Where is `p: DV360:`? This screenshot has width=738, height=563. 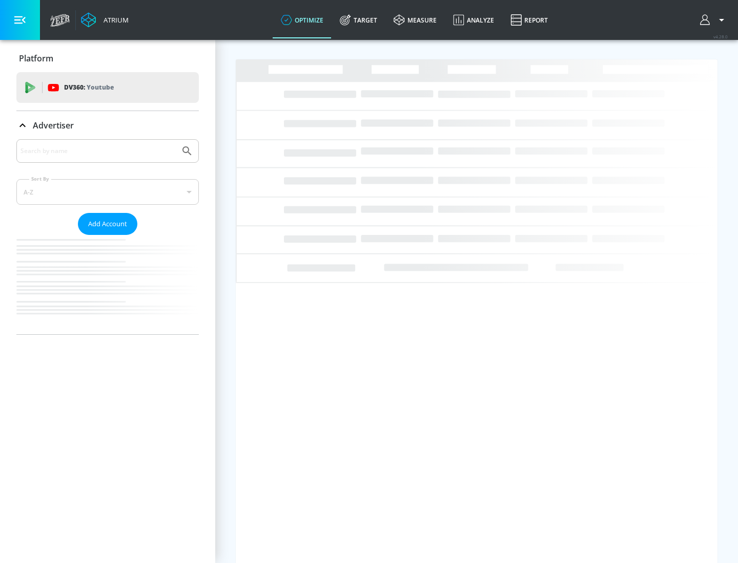
p: DV360: is located at coordinates (89, 88).